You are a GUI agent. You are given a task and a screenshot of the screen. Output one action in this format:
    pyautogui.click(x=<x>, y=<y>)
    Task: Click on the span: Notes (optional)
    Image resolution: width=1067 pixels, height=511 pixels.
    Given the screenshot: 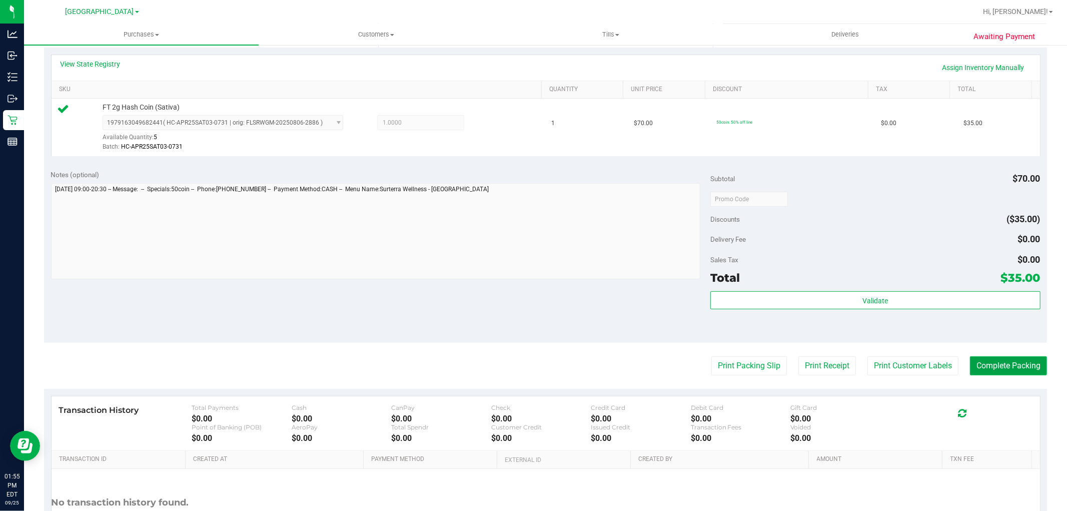 What is the action you would take?
    pyautogui.click(x=75, y=175)
    